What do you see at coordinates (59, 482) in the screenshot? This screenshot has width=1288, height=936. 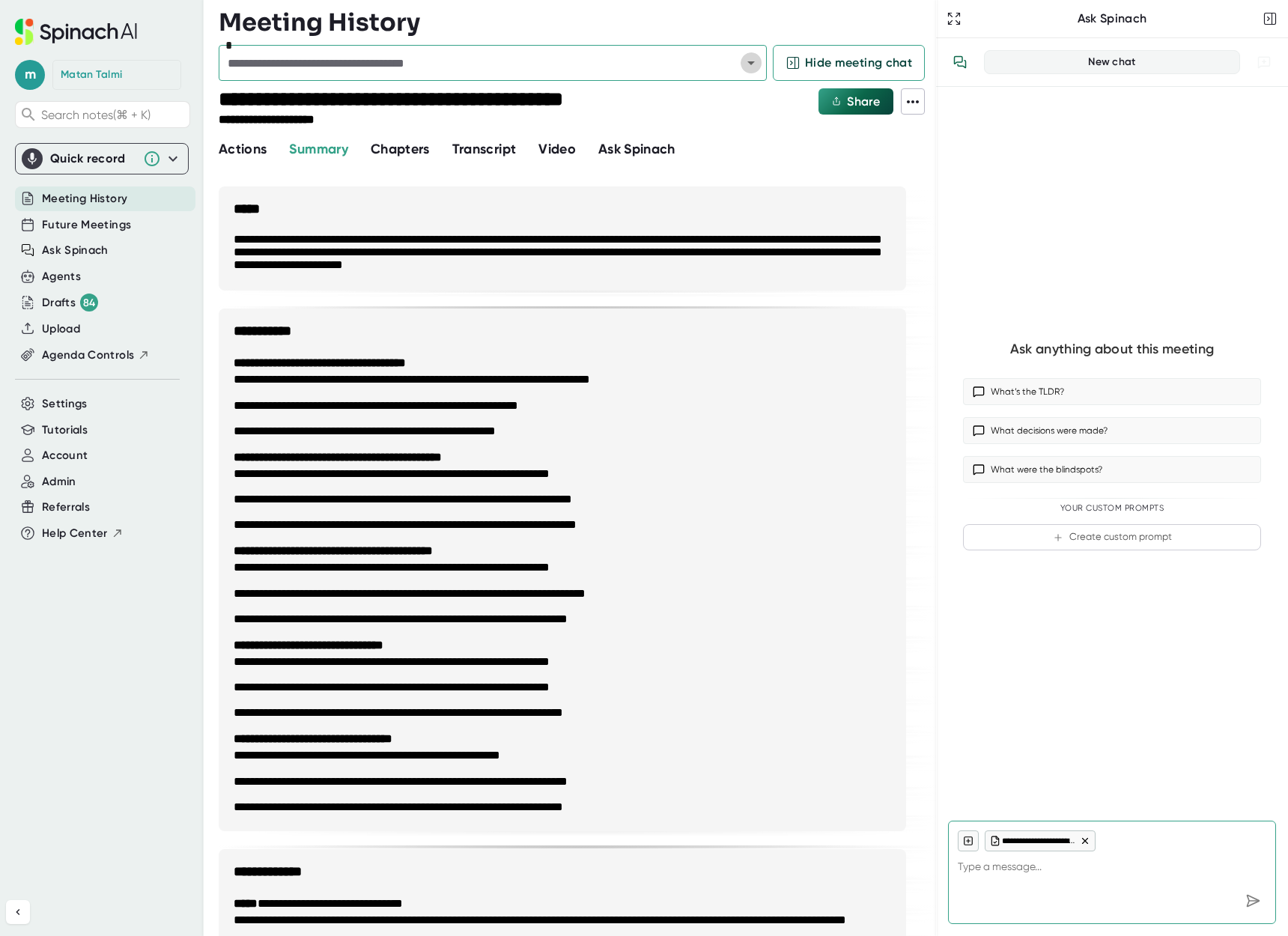 I see `button: Admin` at bounding box center [59, 482].